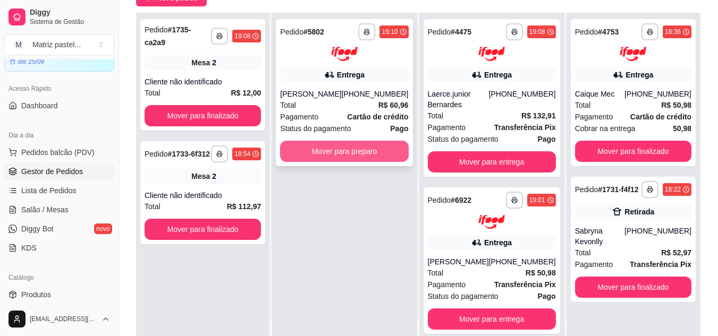  I want to click on span: Diggy, so click(70, 13).